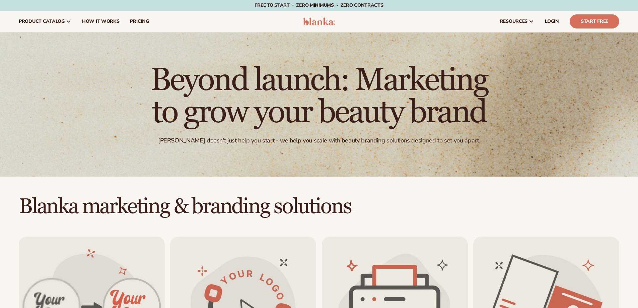 The width and height of the screenshot is (638, 308). I want to click on a: How It Works, so click(101, 21).